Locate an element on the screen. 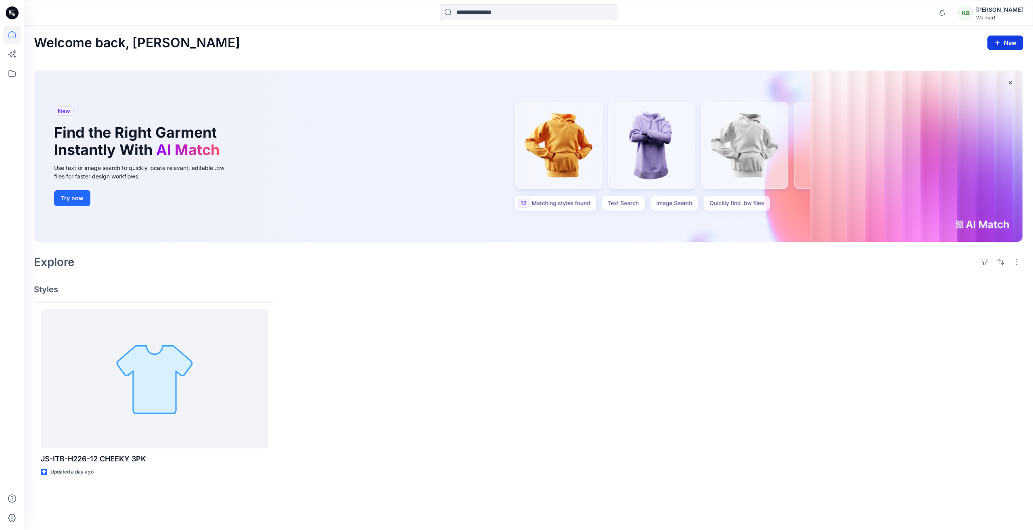 This screenshot has width=1033, height=530. h4: Styles is located at coordinates (529, 289).